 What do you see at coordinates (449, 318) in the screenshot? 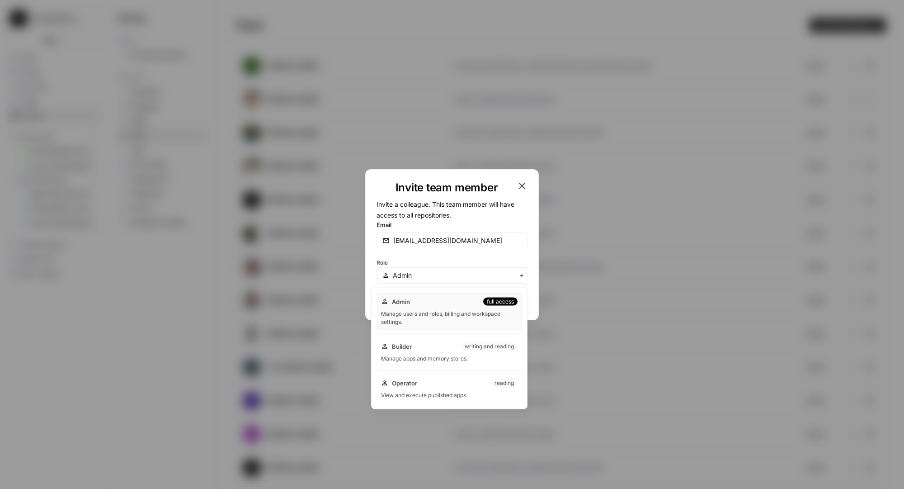
I see `div: Manage users and roles, billing and workspace settings.` at bounding box center [449, 318].